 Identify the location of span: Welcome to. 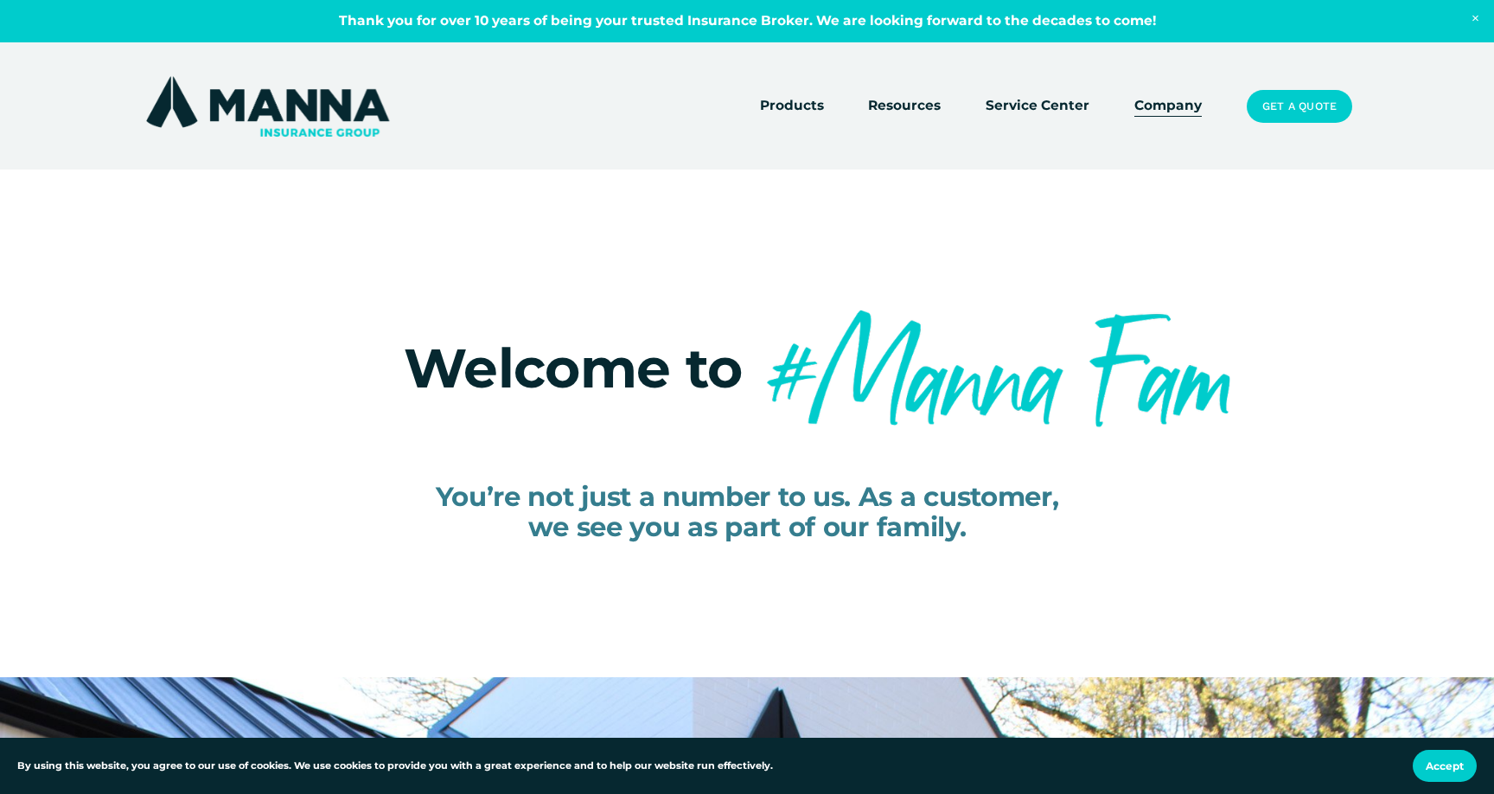
(573, 367).